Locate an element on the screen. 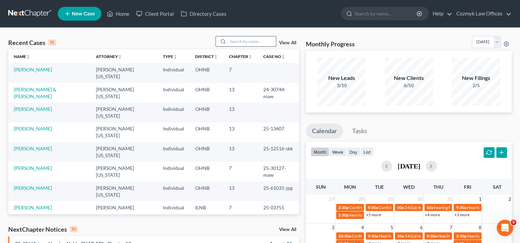 The image size is (520, 243). span: 5 is located at coordinates (391, 228).